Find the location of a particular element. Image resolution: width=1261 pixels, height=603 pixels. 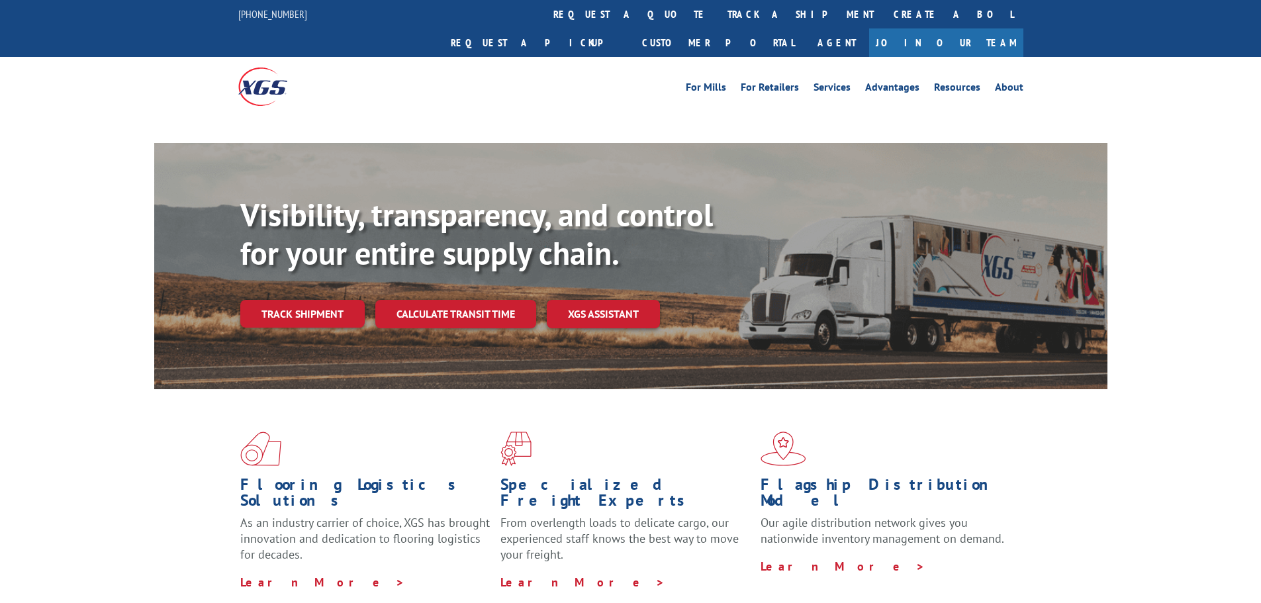

a: Services is located at coordinates (832, 89).